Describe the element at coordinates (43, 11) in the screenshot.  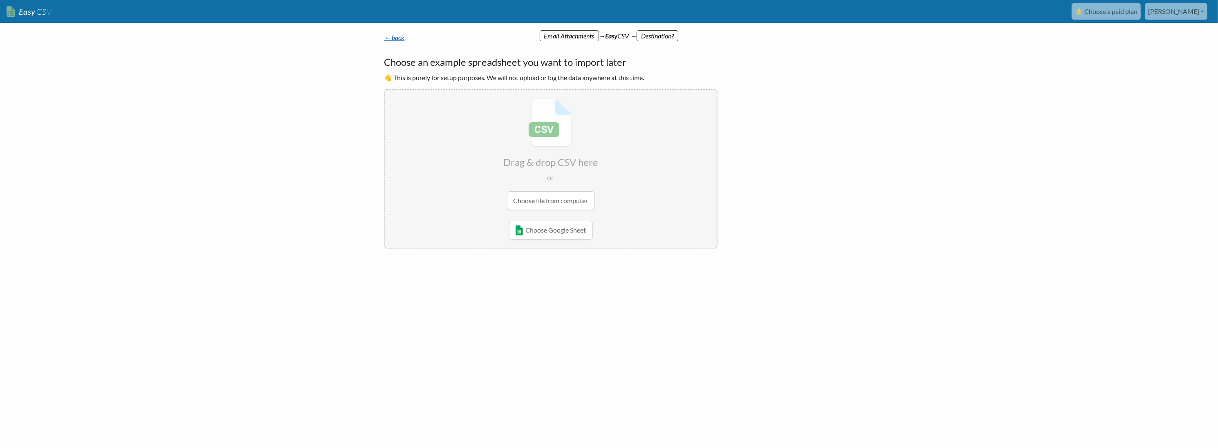
I see `span: CSV` at that location.